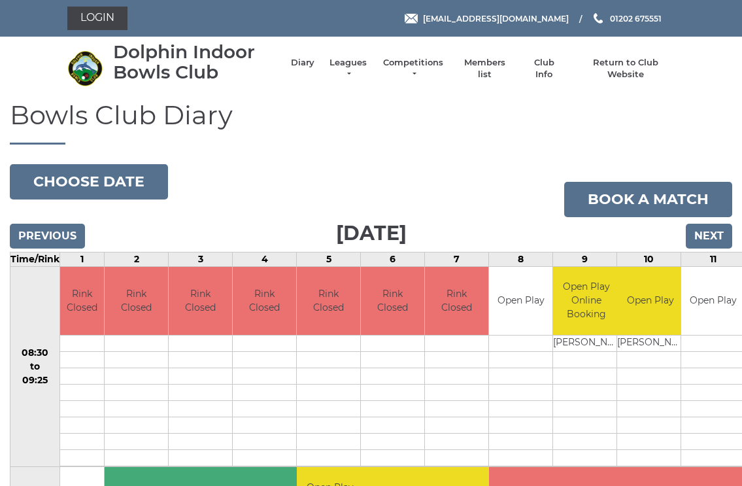  What do you see at coordinates (82, 259) in the screenshot?
I see `td: 1` at bounding box center [82, 259].